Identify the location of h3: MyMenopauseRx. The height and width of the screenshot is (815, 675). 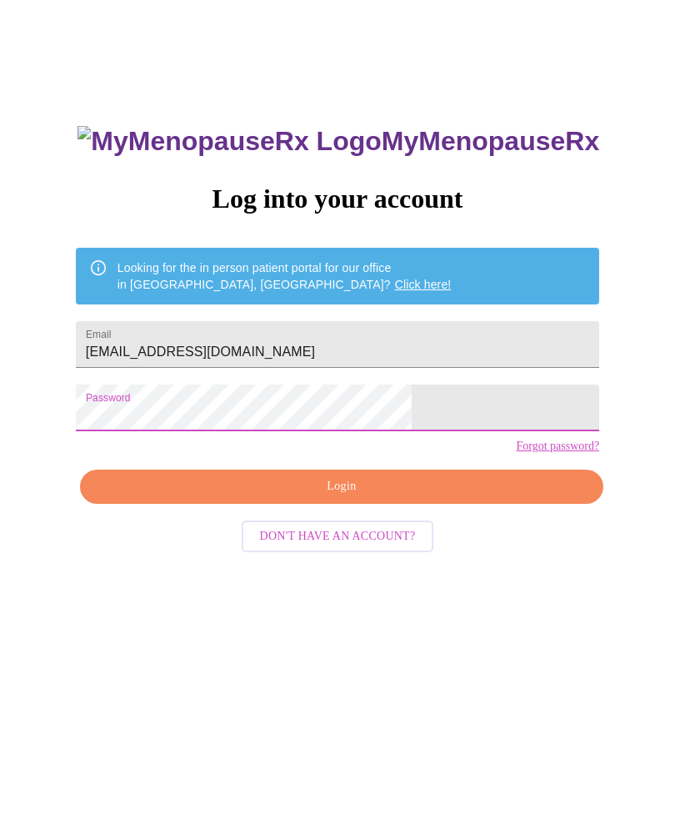
(339, 141).